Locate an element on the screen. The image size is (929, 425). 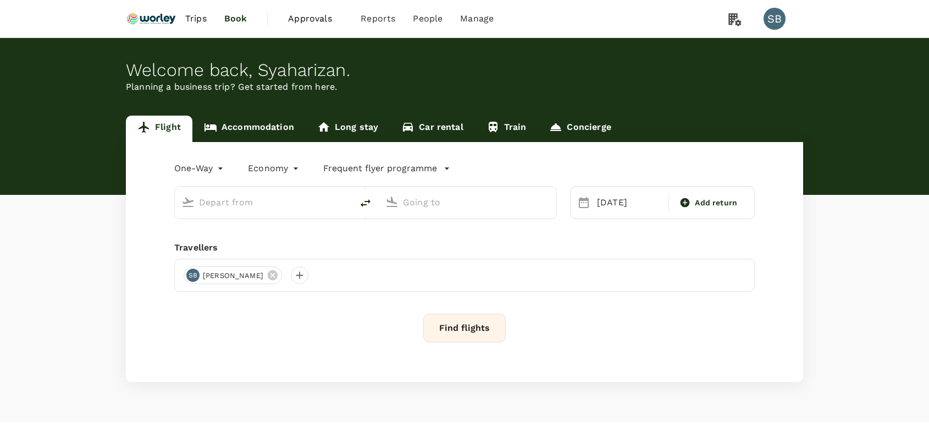
div: Travellers is located at coordinates (465, 247).